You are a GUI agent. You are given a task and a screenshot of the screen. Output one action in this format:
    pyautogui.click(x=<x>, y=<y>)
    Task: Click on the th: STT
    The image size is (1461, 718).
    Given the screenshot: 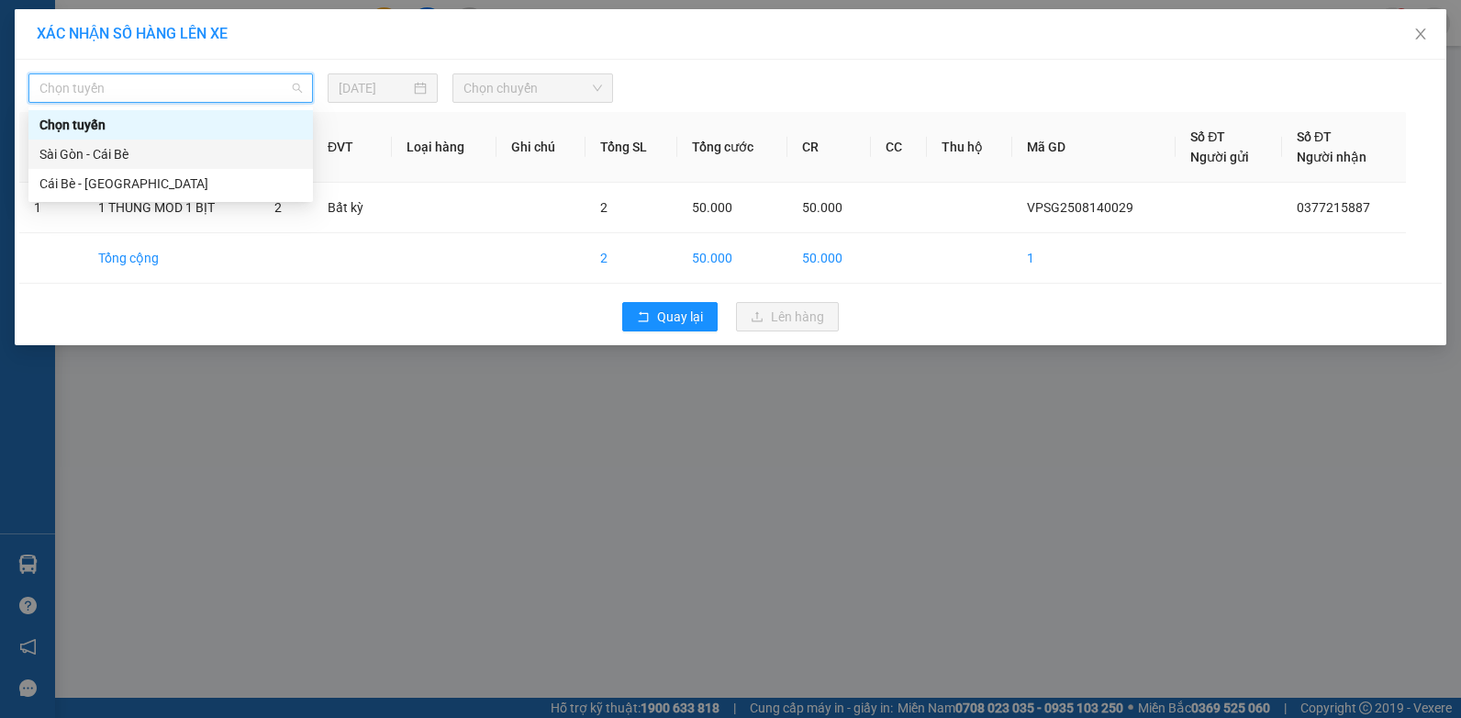 What is the action you would take?
    pyautogui.click(x=51, y=147)
    